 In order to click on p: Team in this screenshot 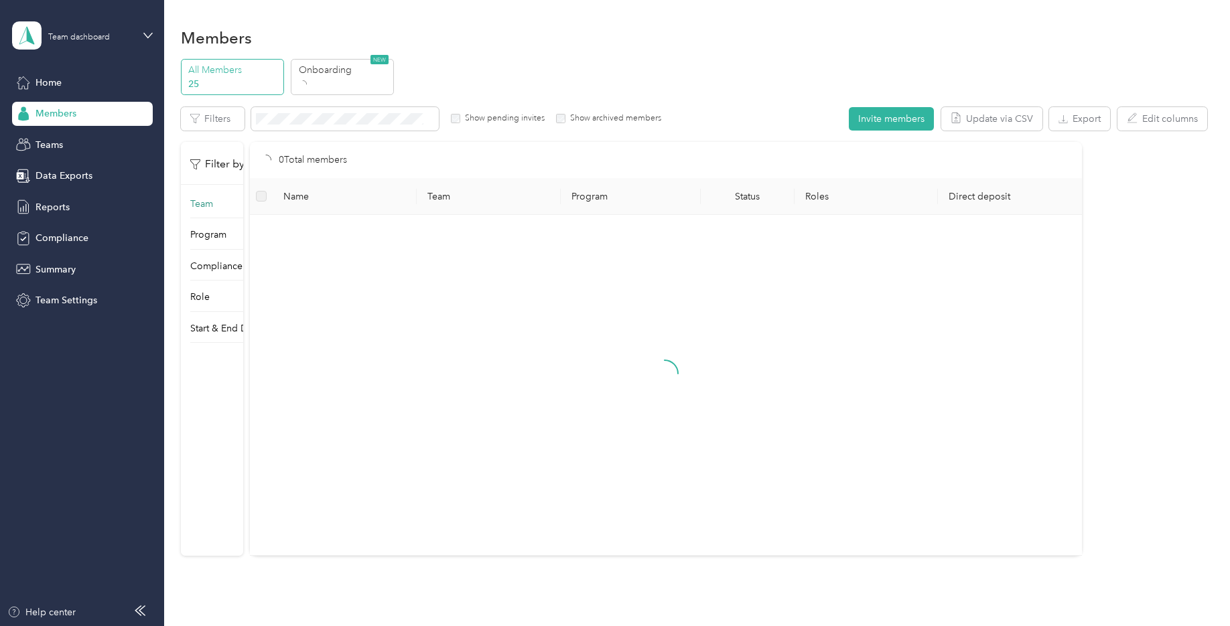, I will do `click(202, 204)`.